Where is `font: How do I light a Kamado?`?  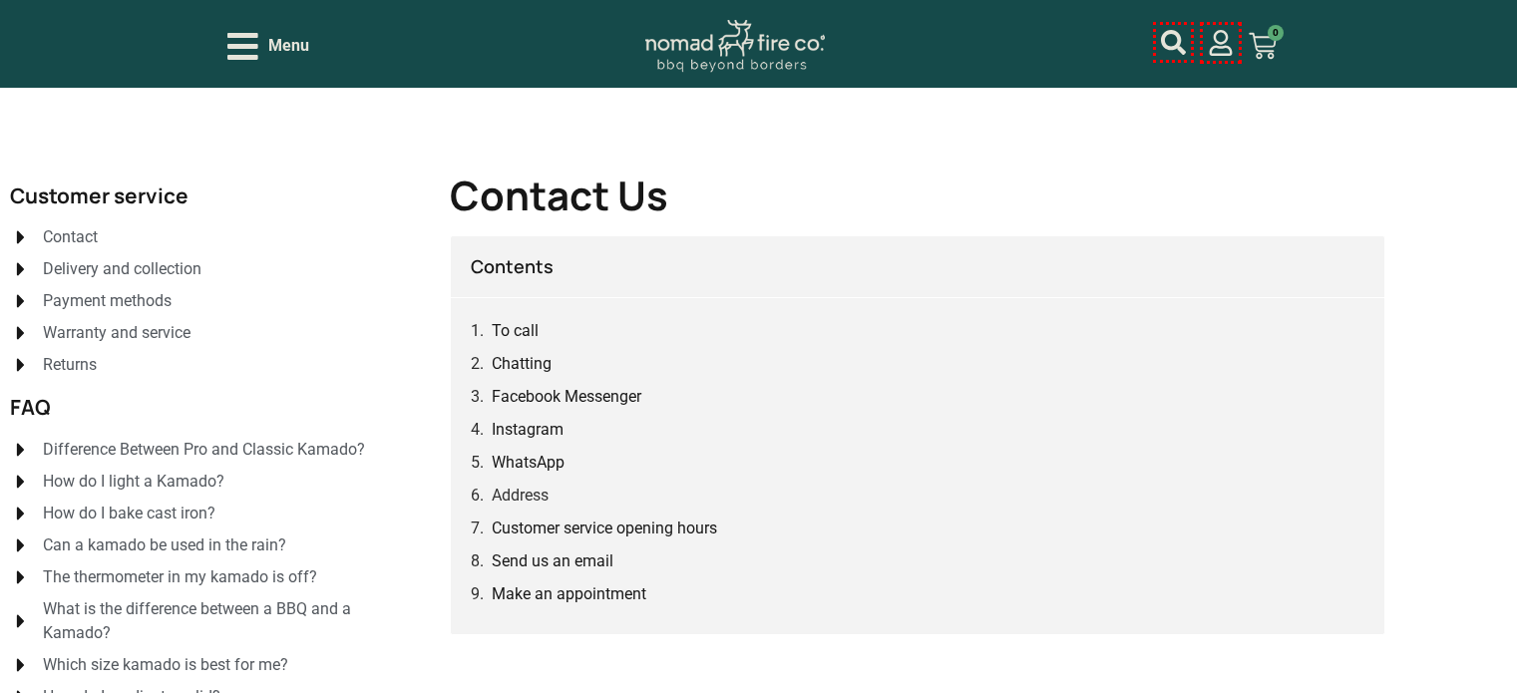
font: How do I light a Kamado? is located at coordinates (134, 481).